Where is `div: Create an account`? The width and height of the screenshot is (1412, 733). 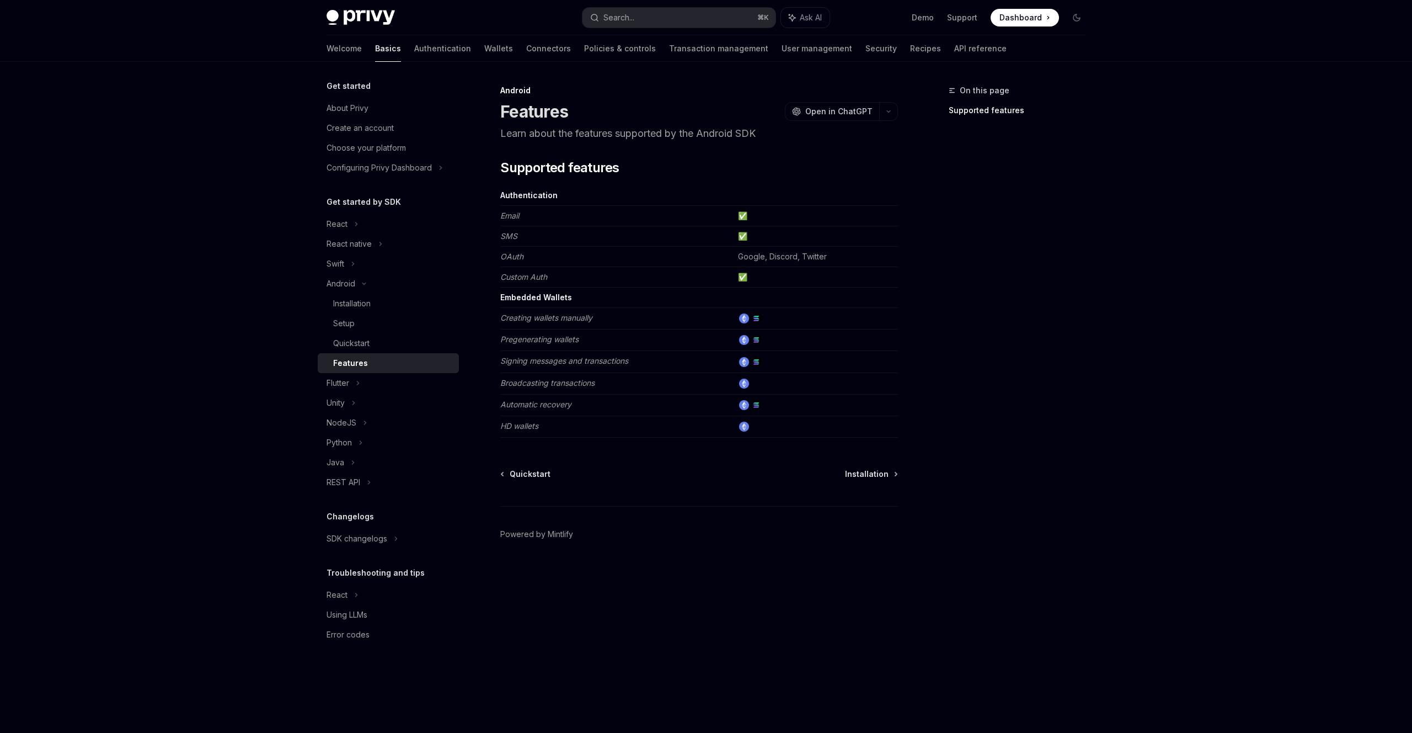 div: Create an account is located at coordinates (360, 128).